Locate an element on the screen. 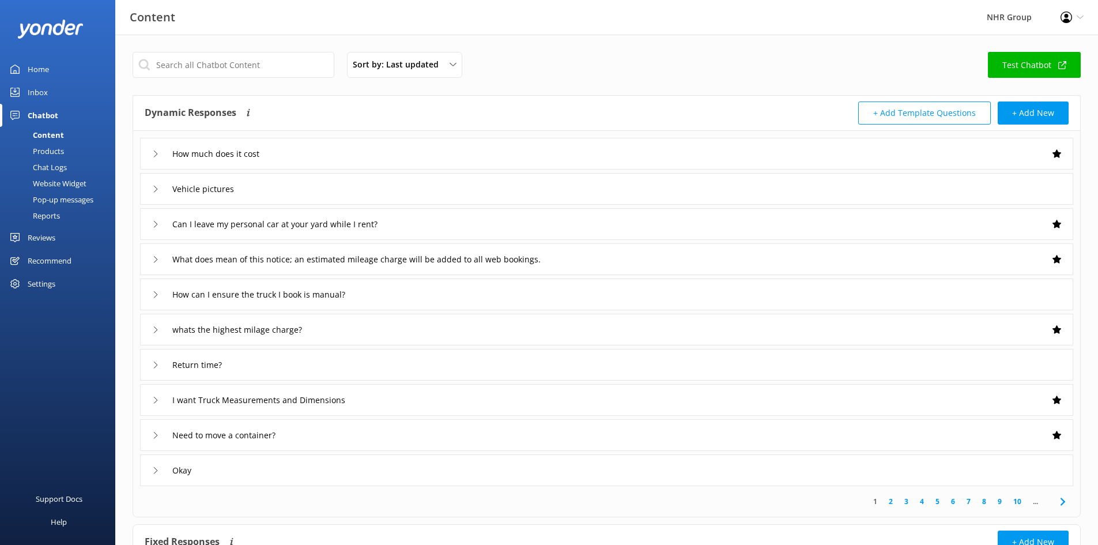 This screenshot has width=1098, height=545. div: Inbox is located at coordinates (37, 92).